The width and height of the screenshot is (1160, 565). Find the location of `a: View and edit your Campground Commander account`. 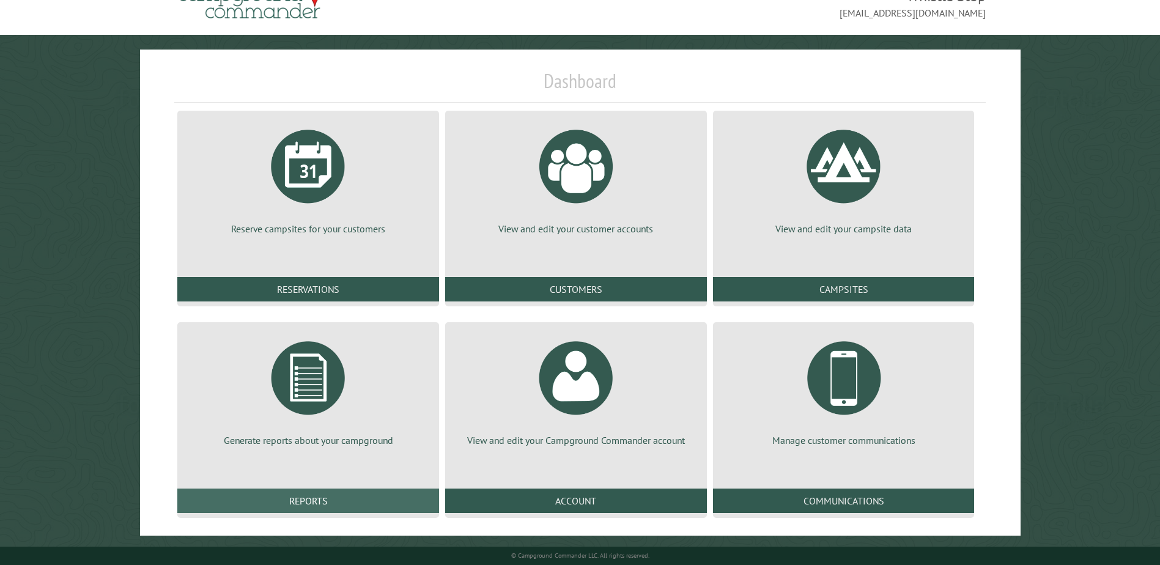

a: View and edit your Campground Commander account is located at coordinates (576, 389).